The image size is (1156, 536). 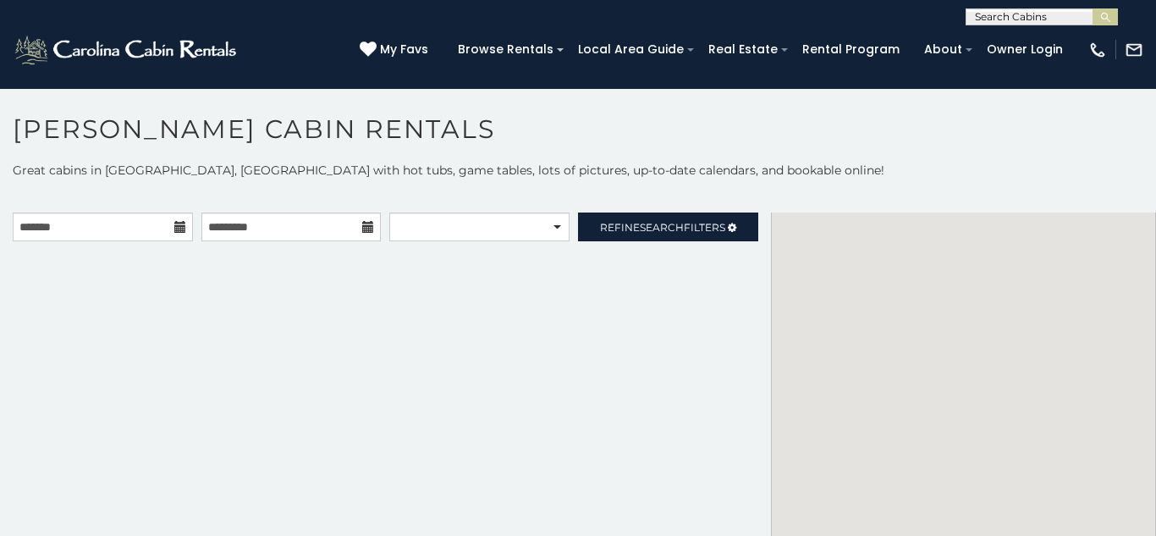 What do you see at coordinates (662, 227) in the screenshot?
I see `span: Refine Filters` at bounding box center [662, 227].